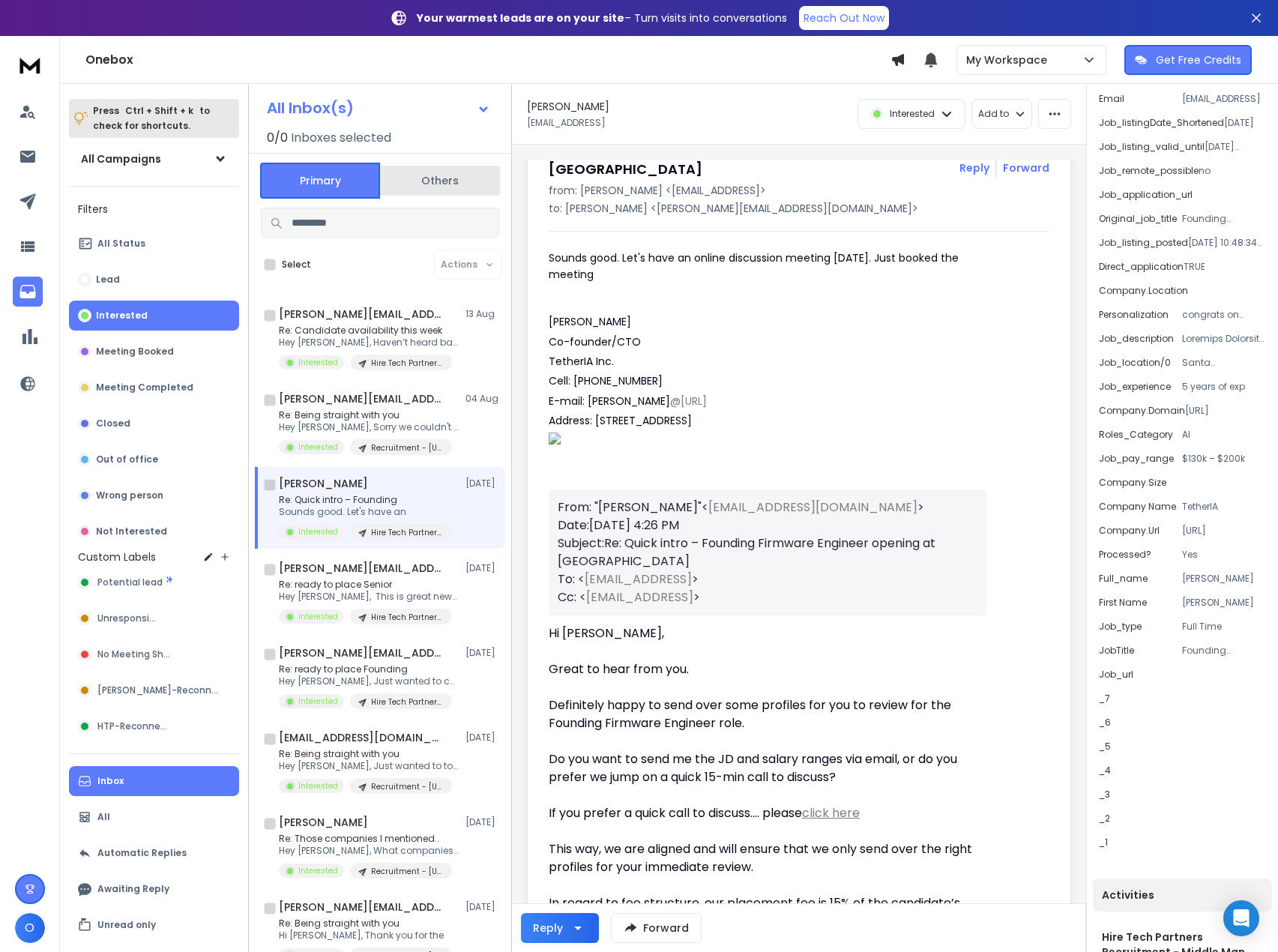  What do you see at coordinates (153, 619) in the screenshot?
I see `button: Unresponsive` at bounding box center [153, 619].